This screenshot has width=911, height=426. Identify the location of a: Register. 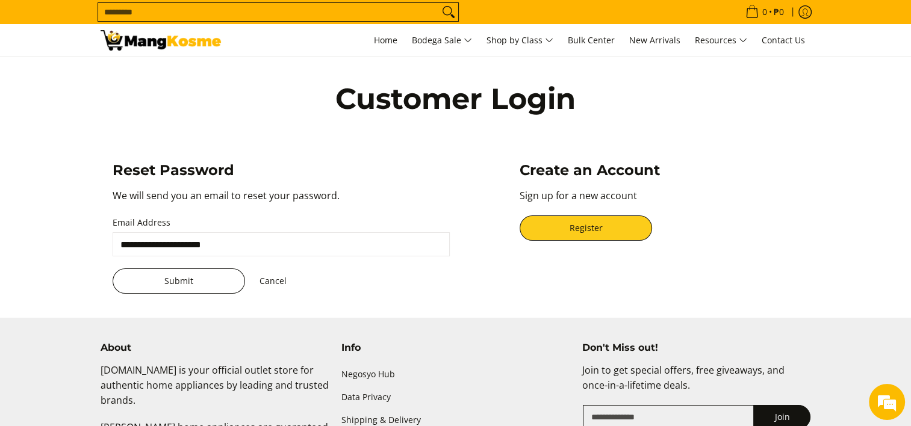
(586, 228).